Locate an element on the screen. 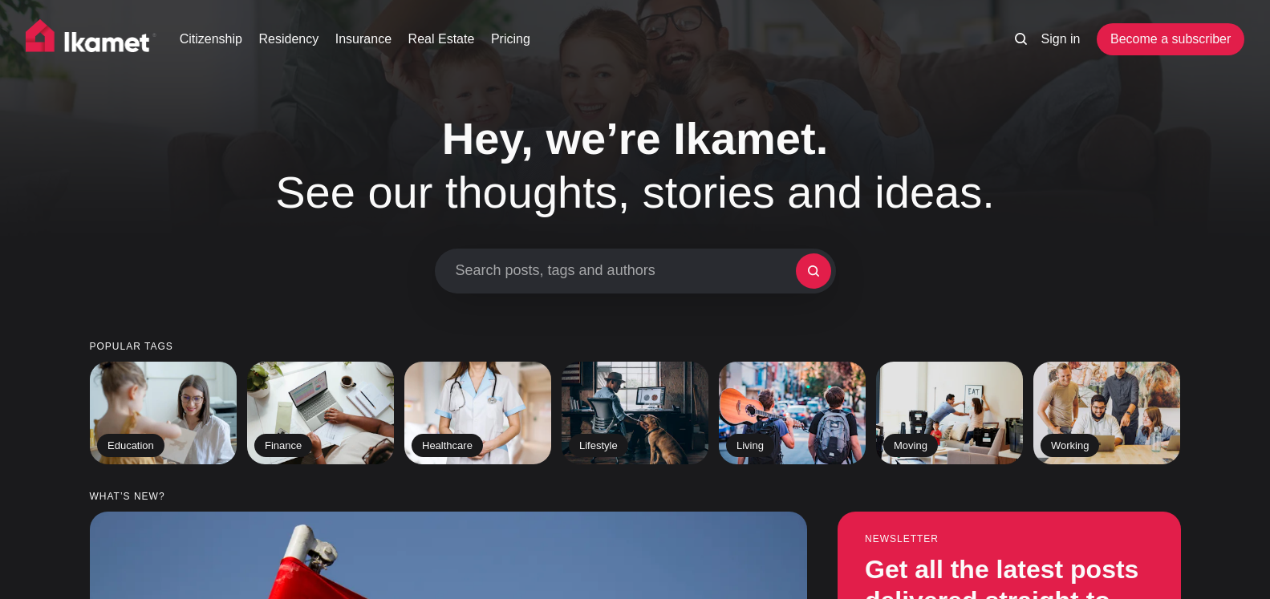  a: Residency is located at coordinates (288, 39).